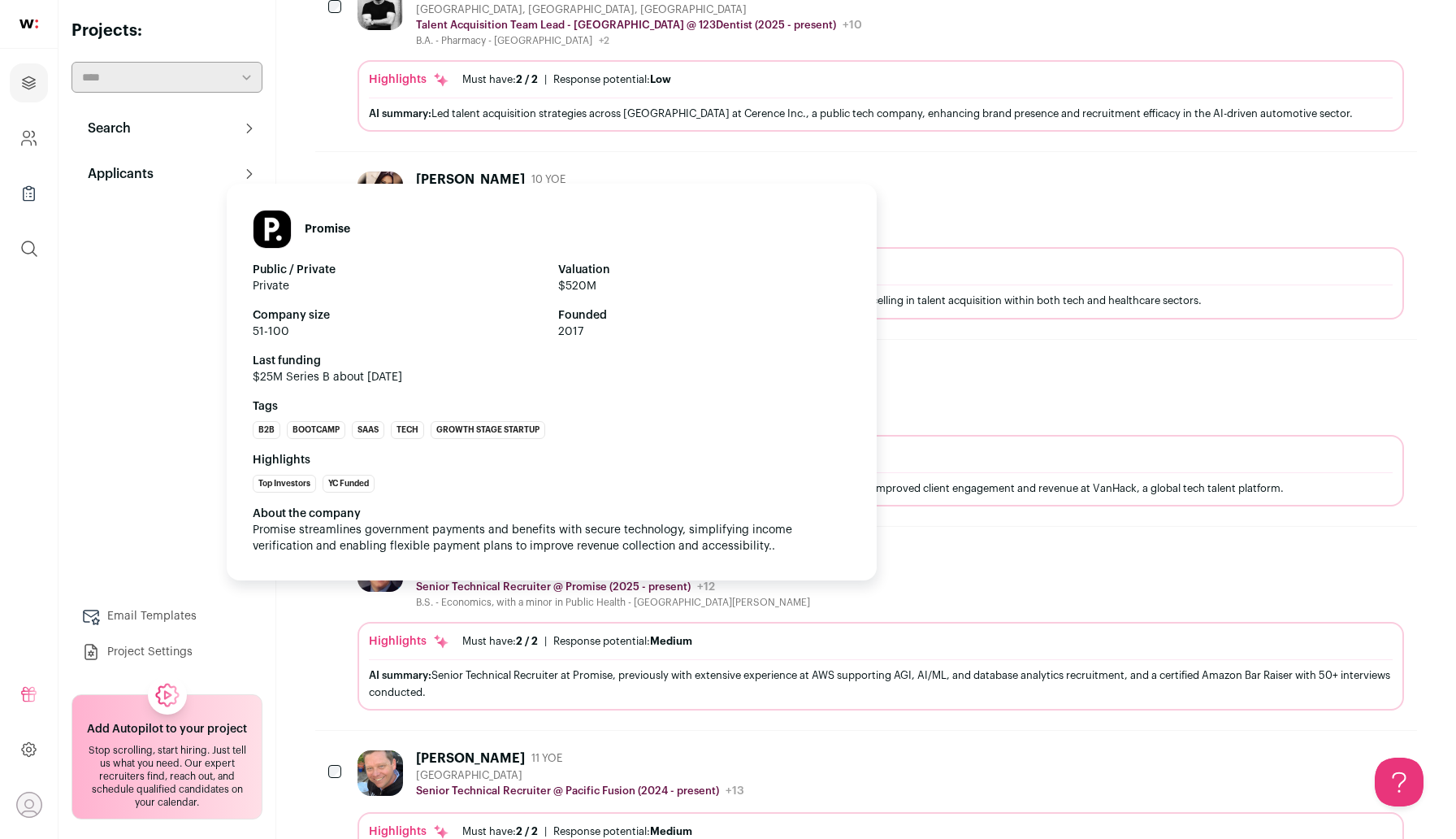 Image resolution: width=1456 pixels, height=839 pixels. I want to click on span: Private, so click(399, 286).